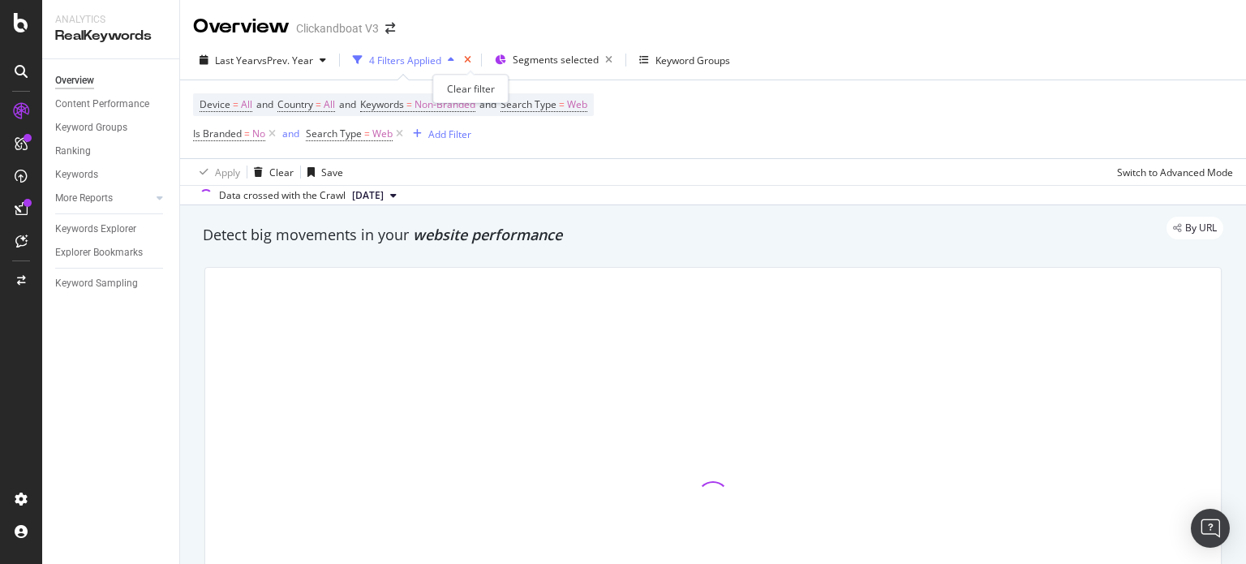  What do you see at coordinates (215, 104) in the screenshot?
I see `span: Device` at bounding box center [215, 104].